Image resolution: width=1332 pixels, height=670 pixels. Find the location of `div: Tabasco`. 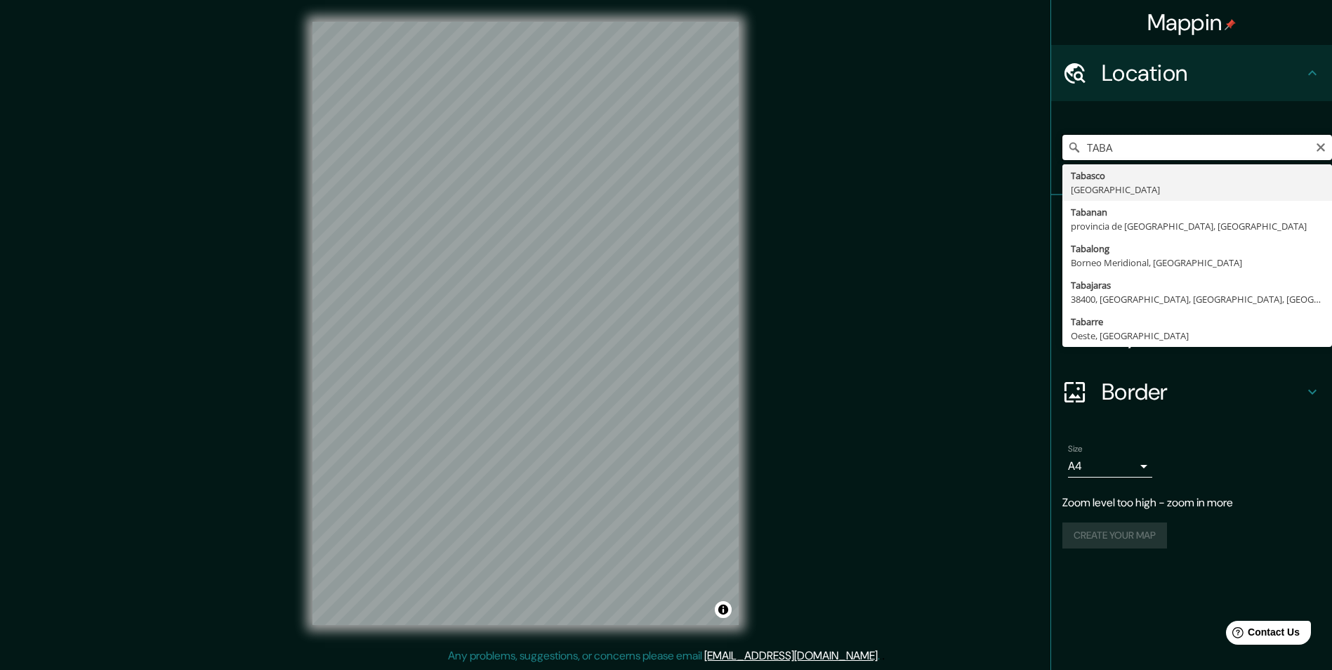

div: Tabasco is located at coordinates (1198, 176).